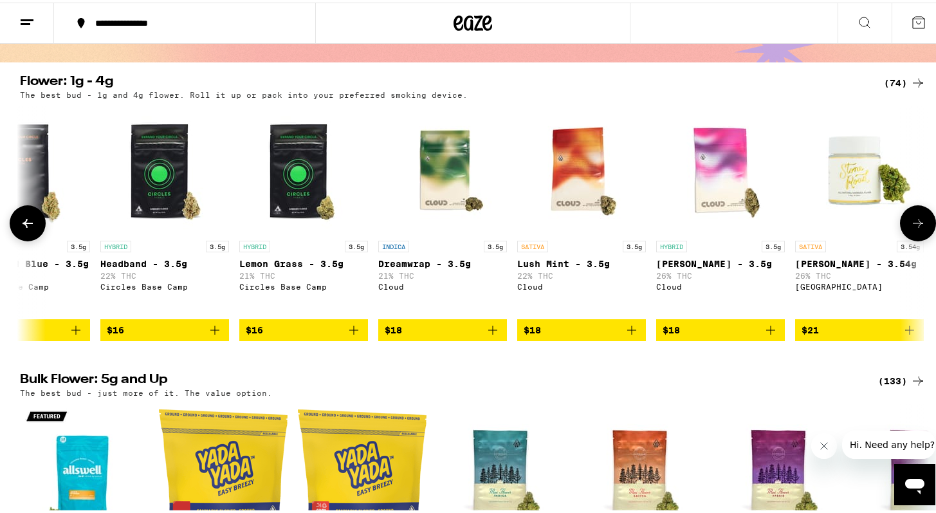 Image resolution: width=936 pixels, height=513 pixels. Describe the element at coordinates (165, 167) in the screenshot. I see `img: Circles Base Camp - Headband - 3.5g` at that location.